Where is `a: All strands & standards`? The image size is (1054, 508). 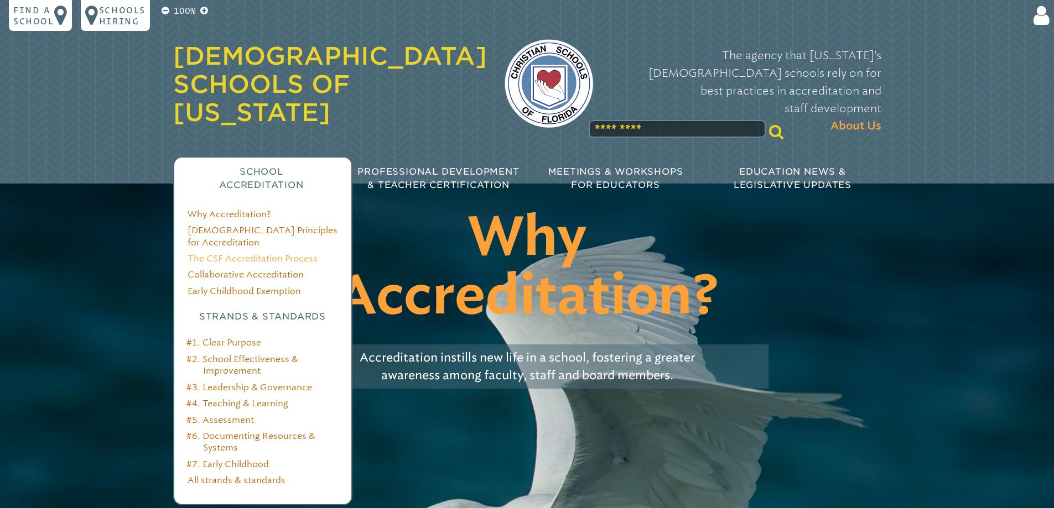 a: All strands & standards is located at coordinates (236, 480).